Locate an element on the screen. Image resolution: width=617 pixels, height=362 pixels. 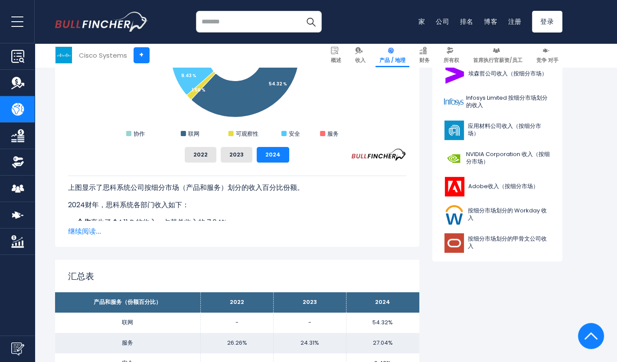
a: 家 is located at coordinates (422, 21).